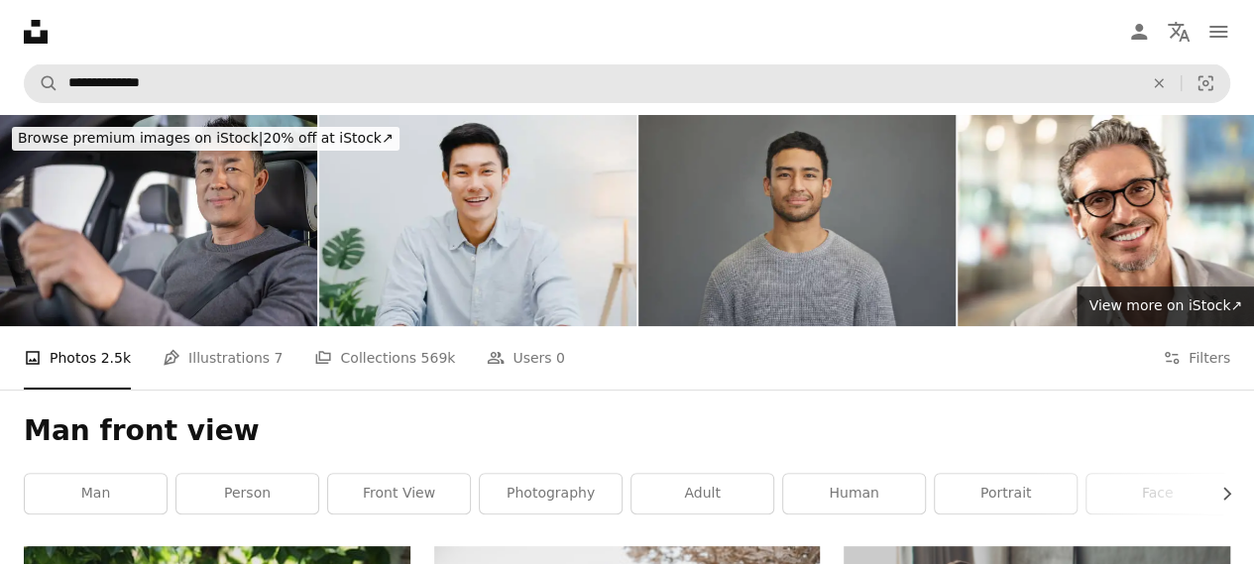 Image resolution: width=1254 pixels, height=564 pixels. What do you see at coordinates (1220, 494) in the screenshot?
I see `button: scroll list to the right` at bounding box center [1220, 494].